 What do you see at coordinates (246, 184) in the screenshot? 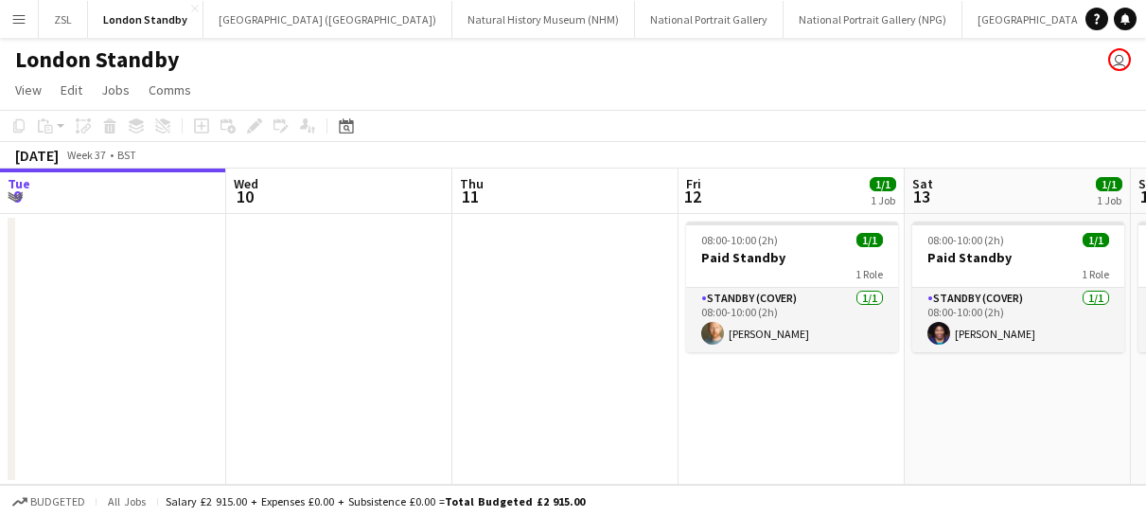
I see `span: Wed` at bounding box center [246, 184].